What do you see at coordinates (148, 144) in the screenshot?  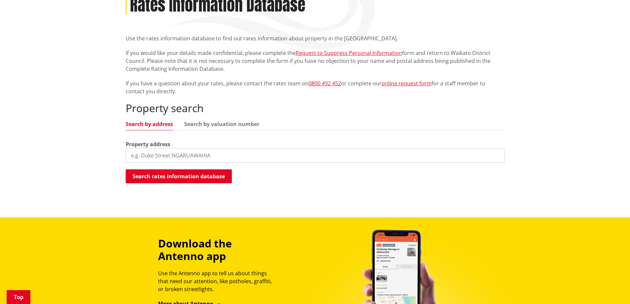 I see `label: Property address` at bounding box center [148, 144].